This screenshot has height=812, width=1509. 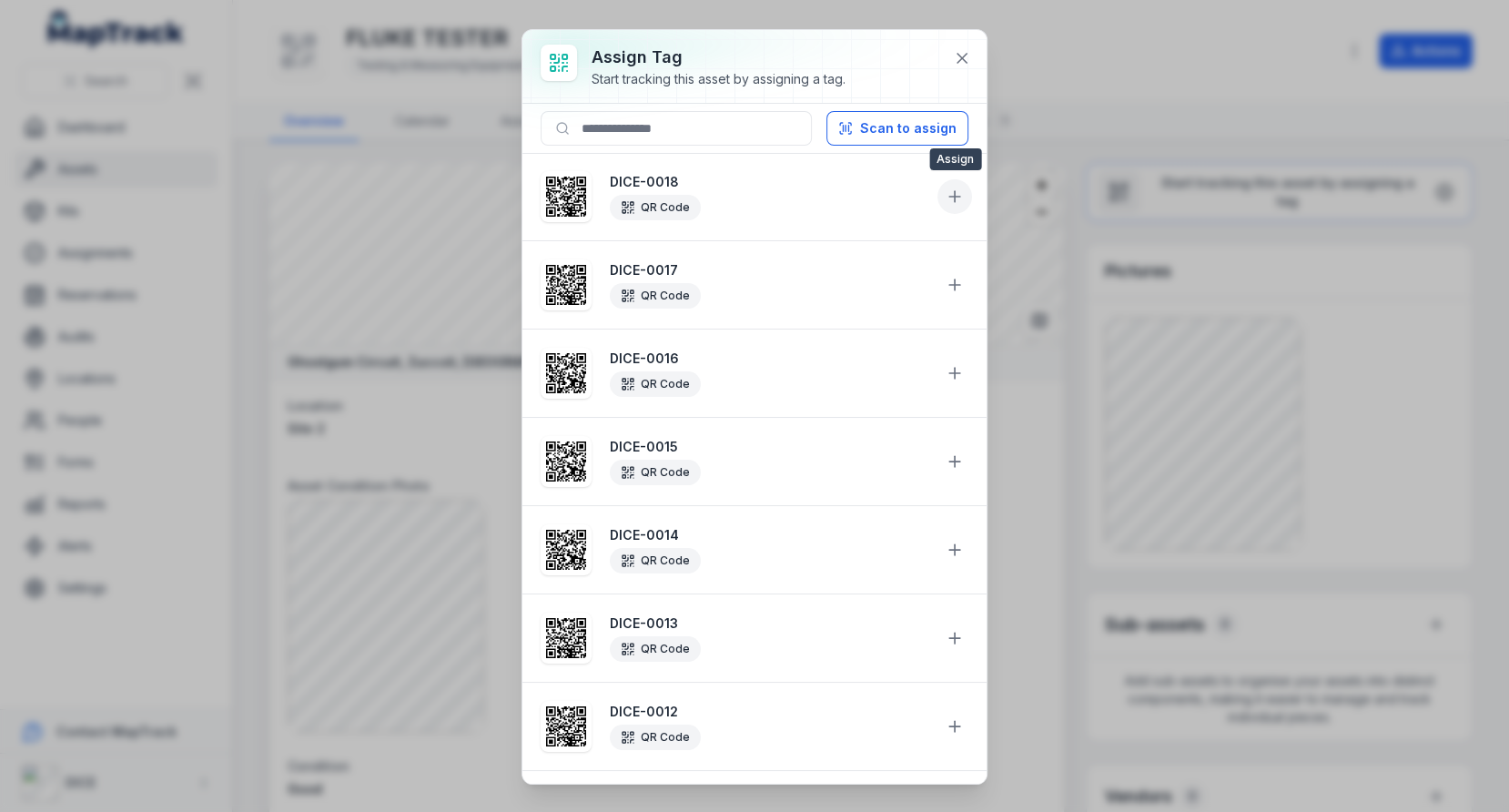 I want to click on button: Scan to assign, so click(x=897, y=129).